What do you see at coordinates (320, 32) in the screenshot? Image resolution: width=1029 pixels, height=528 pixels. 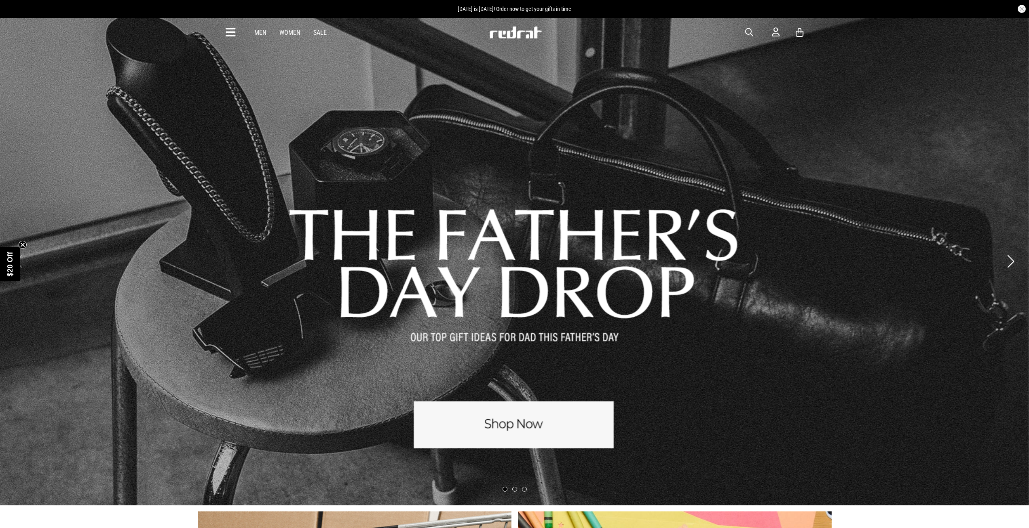 I see `a: Sale` at bounding box center [320, 32].